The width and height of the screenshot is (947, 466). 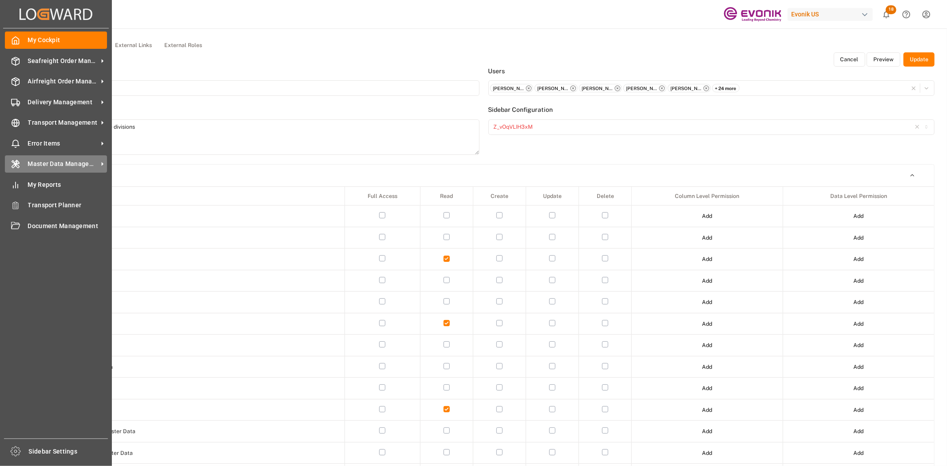 What do you see at coordinates (726, 88) in the screenshot?
I see `div: + 24 more` at bounding box center [726, 88].